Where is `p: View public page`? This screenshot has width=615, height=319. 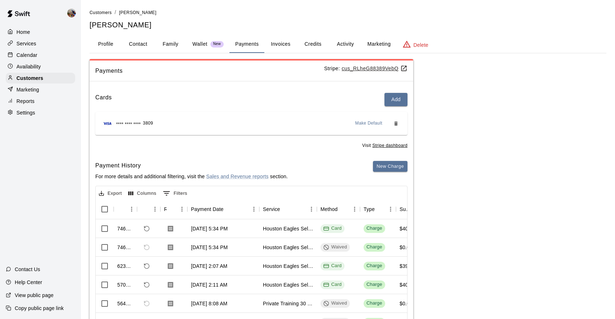 p: View public page is located at coordinates (34, 295).